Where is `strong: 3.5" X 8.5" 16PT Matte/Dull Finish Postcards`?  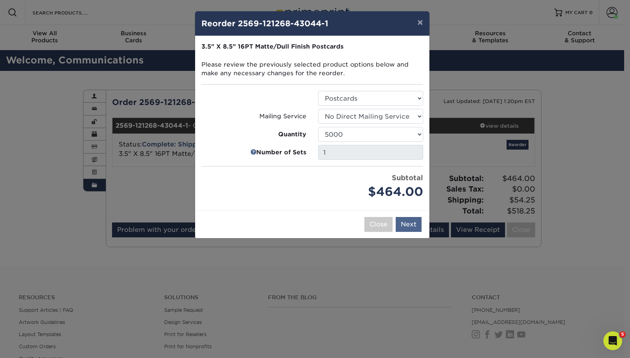 strong: 3.5" X 8.5" 16PT Matte/Dull Finish Postcards is located at coordinates (272, 46).